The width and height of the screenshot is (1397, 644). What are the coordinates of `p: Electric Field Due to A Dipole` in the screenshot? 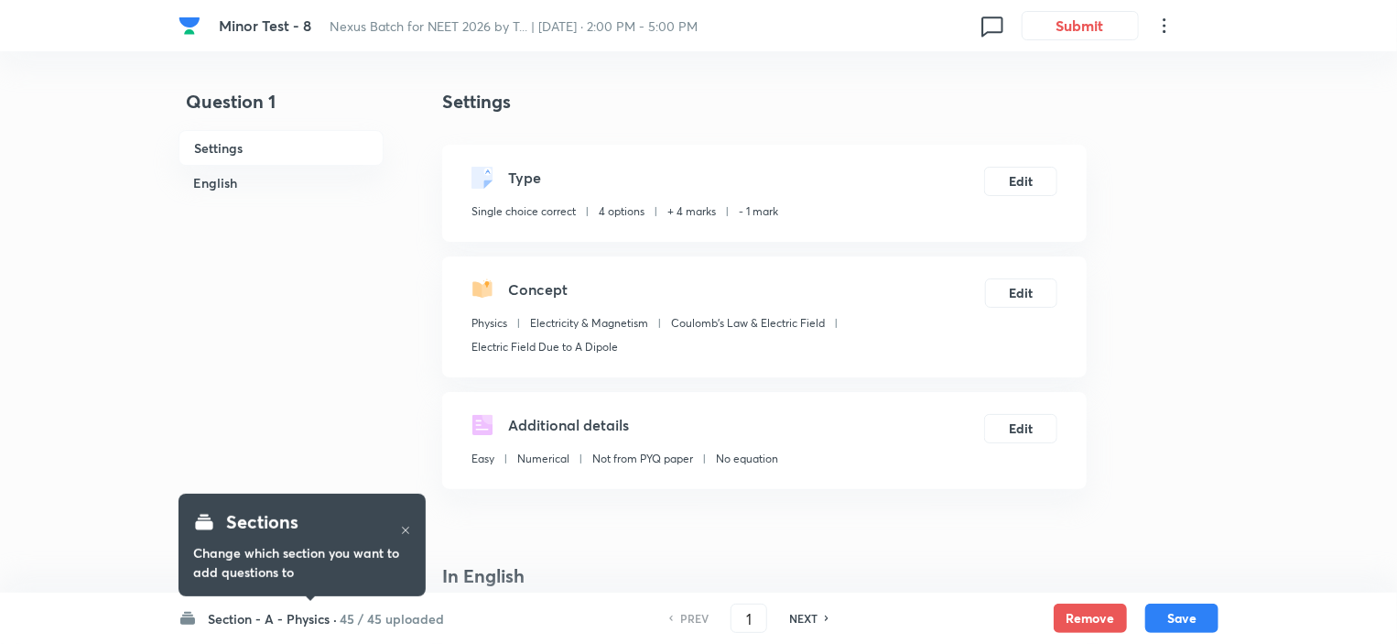 It's located at (545, 347).